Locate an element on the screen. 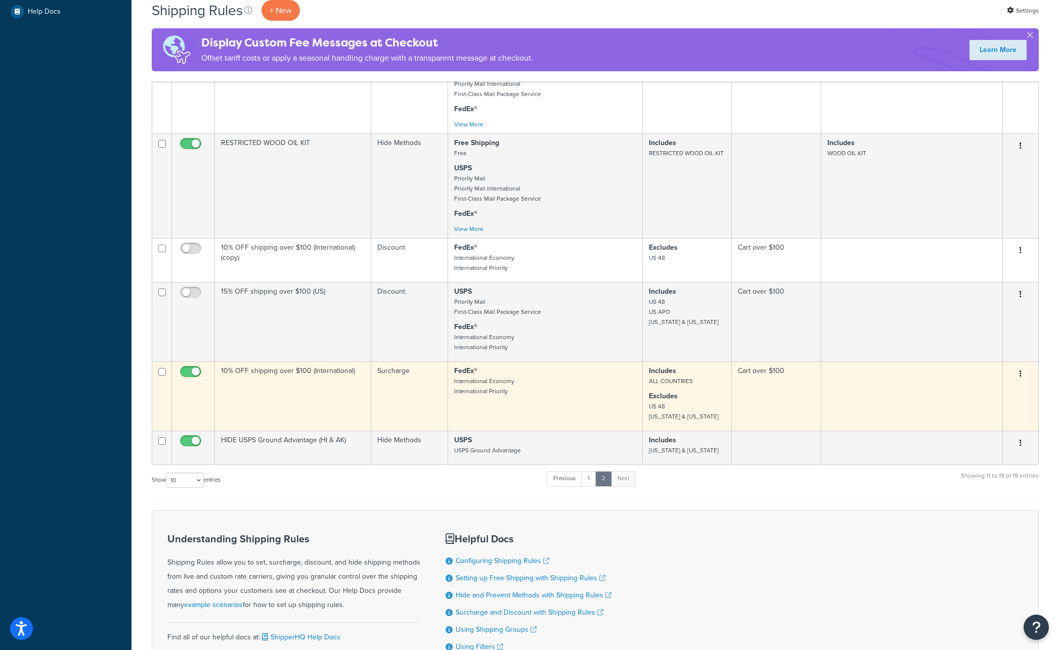 The image size is (1059, 650). td: RESTRICTED WOOD OIL KIT is located at coordinates (293, 186).